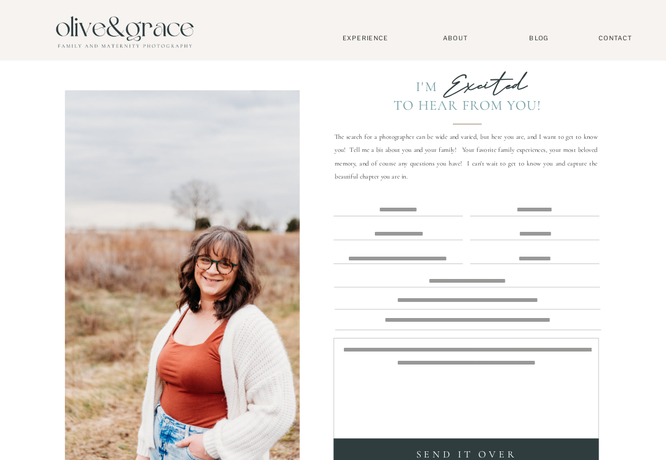 The image size is (666, 460). What do you see at coordinates (616, 38) in the screenshot?
I see `nav: Contact` at bounding box center [616, 38].